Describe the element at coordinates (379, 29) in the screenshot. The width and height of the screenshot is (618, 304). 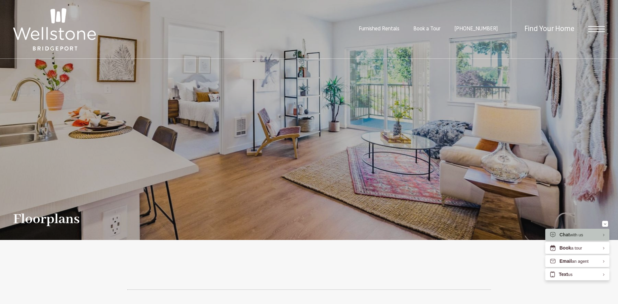
I see `a: Furnished Rentals` at that location.